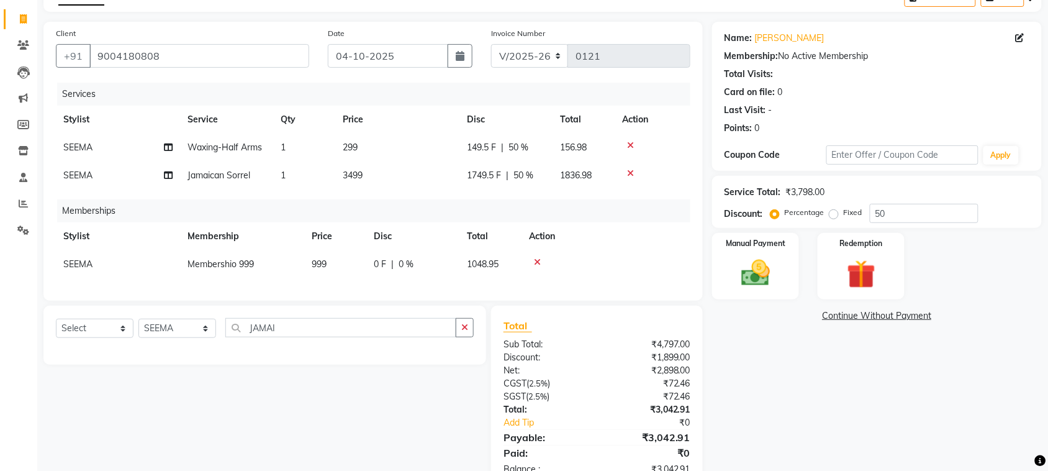 This screenshot has height=471, width=1048. What do you see at coordinates (573, 147) in the screenshot?
I see `span: 156.98` at bounding box center [573, 147].